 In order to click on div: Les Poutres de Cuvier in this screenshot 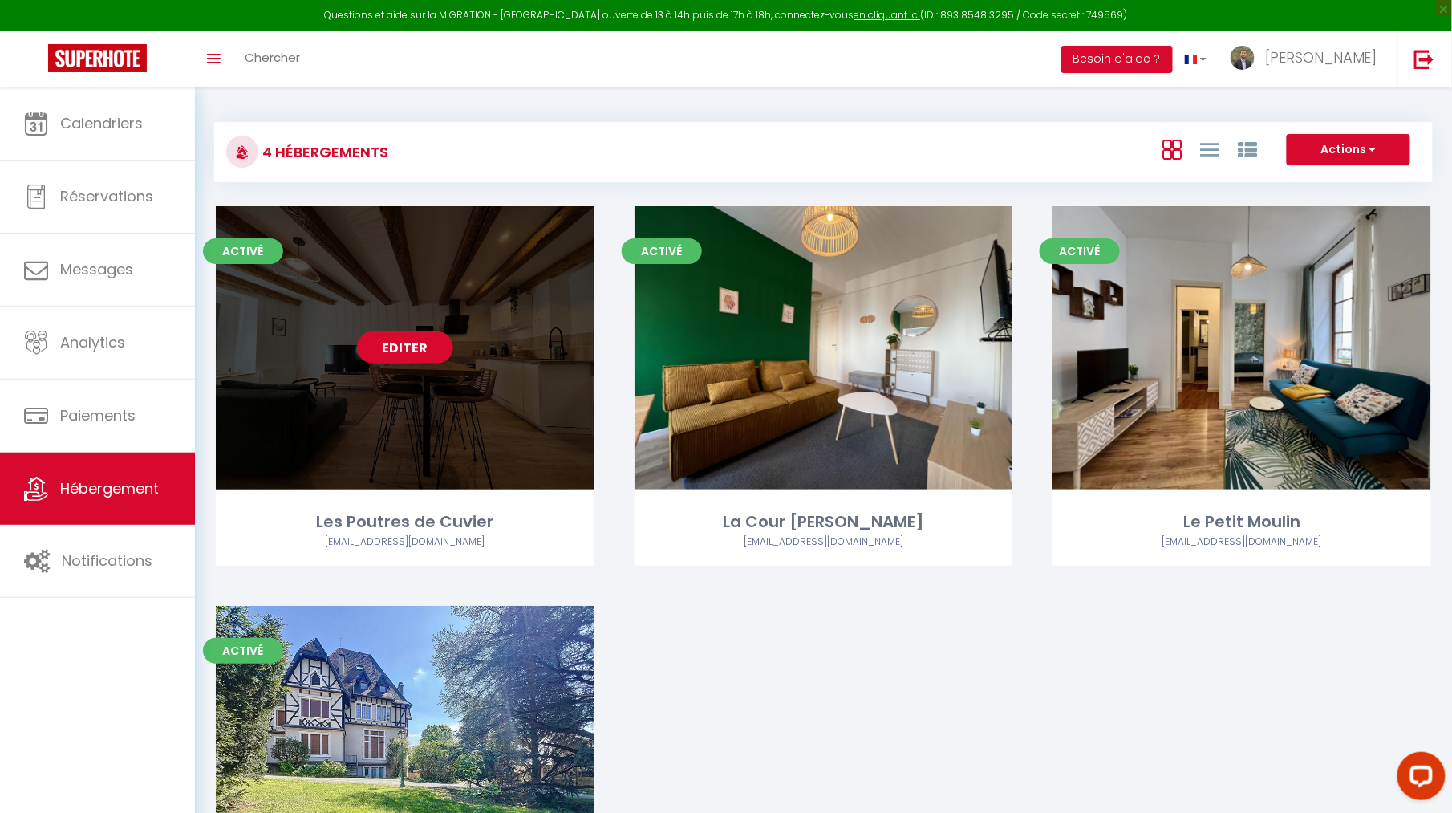, I will do `click(405, 521)`.